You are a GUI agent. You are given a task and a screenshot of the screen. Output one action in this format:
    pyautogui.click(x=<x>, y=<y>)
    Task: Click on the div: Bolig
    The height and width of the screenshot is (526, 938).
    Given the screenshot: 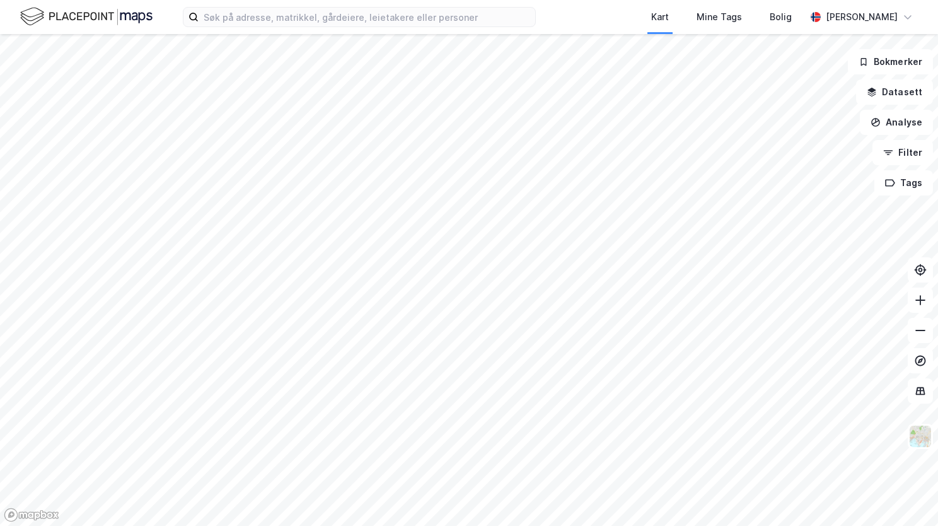 What is the action you would take?
    pyautogui.click(x=781, y=17)
    